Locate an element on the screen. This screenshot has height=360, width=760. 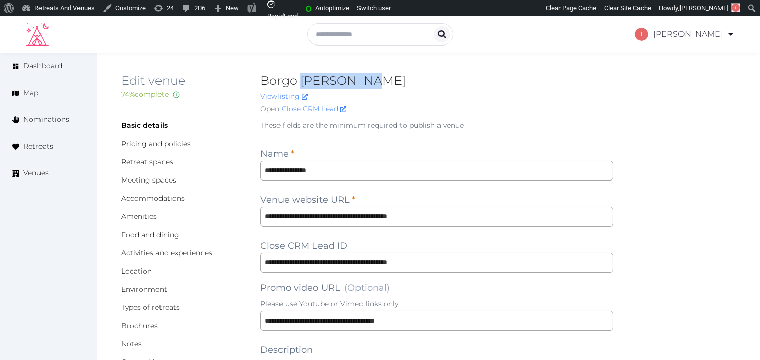
label: Description is located at coordinates (286, 350).